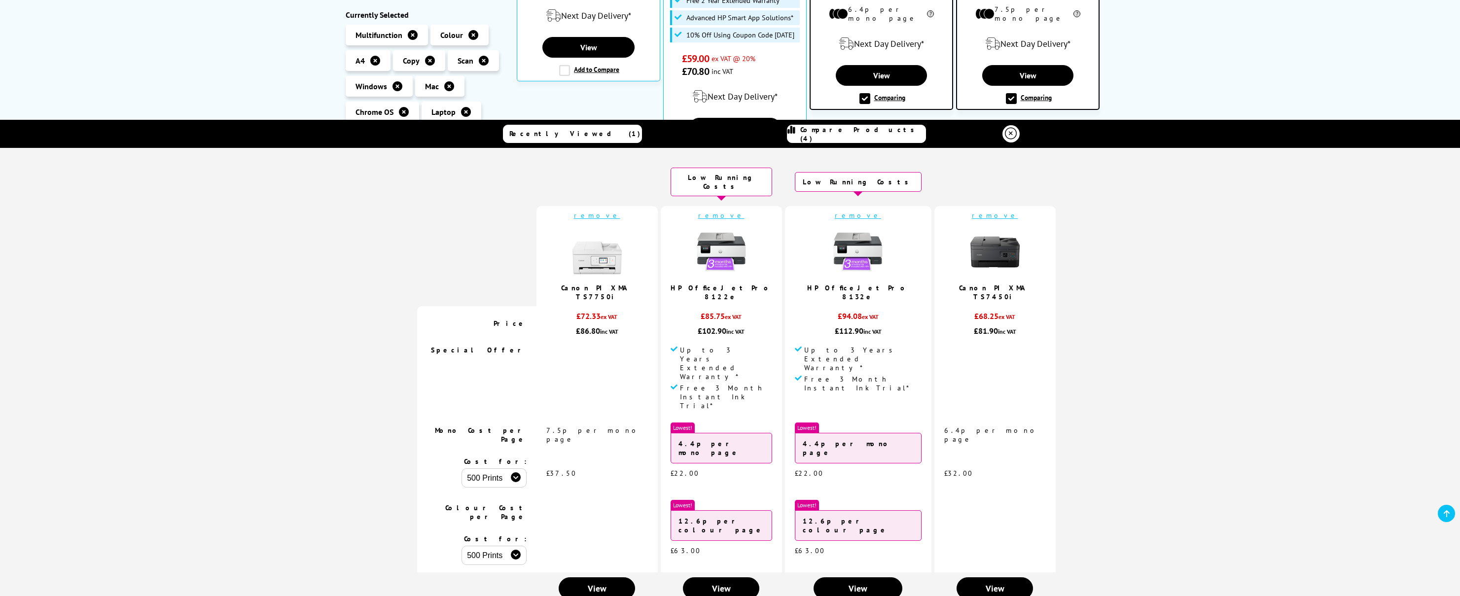 The height and width of the screenshot is (596, 1460). Describe the element at coordinates (443, 112) in the screenshot. I see `span: Laptop` at that location.